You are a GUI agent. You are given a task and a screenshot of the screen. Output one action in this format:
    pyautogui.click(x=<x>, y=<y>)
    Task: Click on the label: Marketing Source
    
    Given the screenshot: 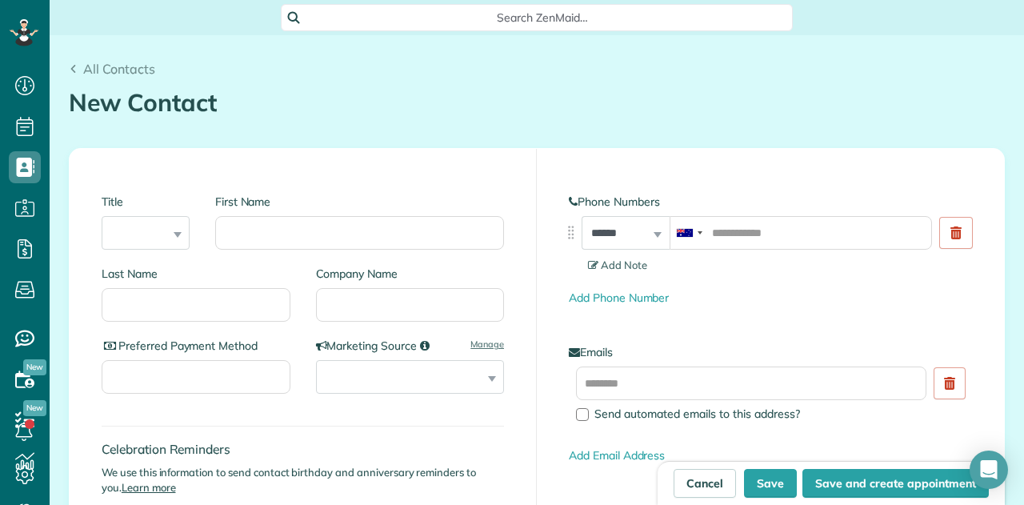 What is the action you would take?
    pyautogui.click(x=410, y=346)
    